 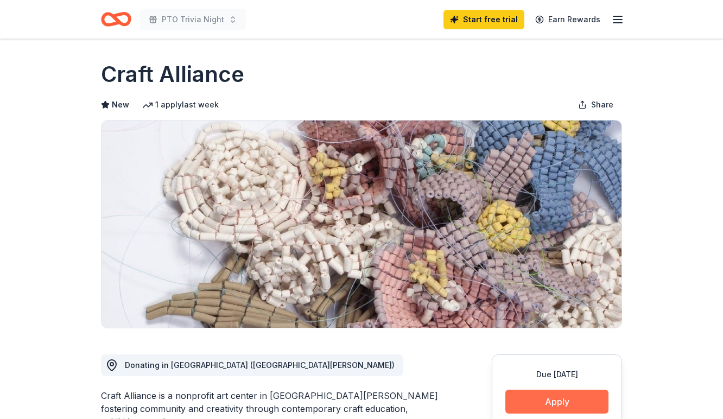 What do you see at coordinates (483, 20) in the screenshot?
I see `a: Start free trial` at bounding box center [483, 20].